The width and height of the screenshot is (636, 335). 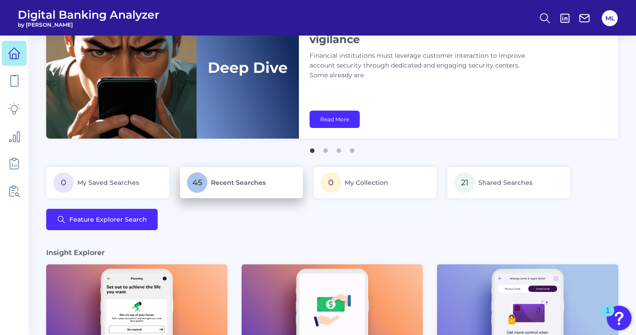 I want to click on button: 2, so click(x=326, y=148).